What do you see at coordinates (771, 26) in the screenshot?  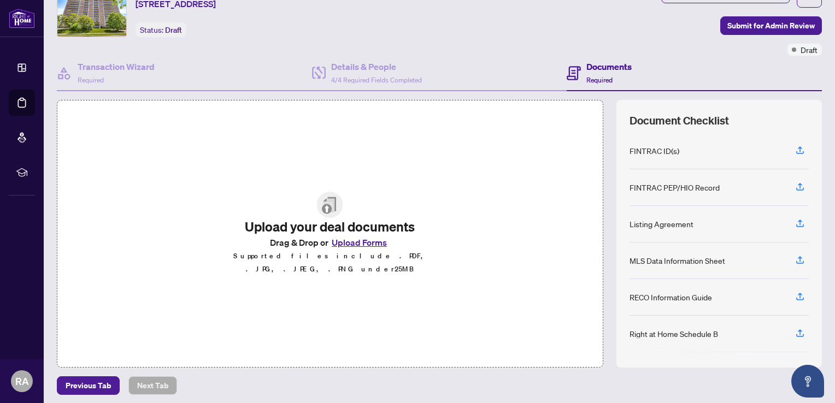 I see `span: Submit for Admin Review` at bounding box center [771, 26].